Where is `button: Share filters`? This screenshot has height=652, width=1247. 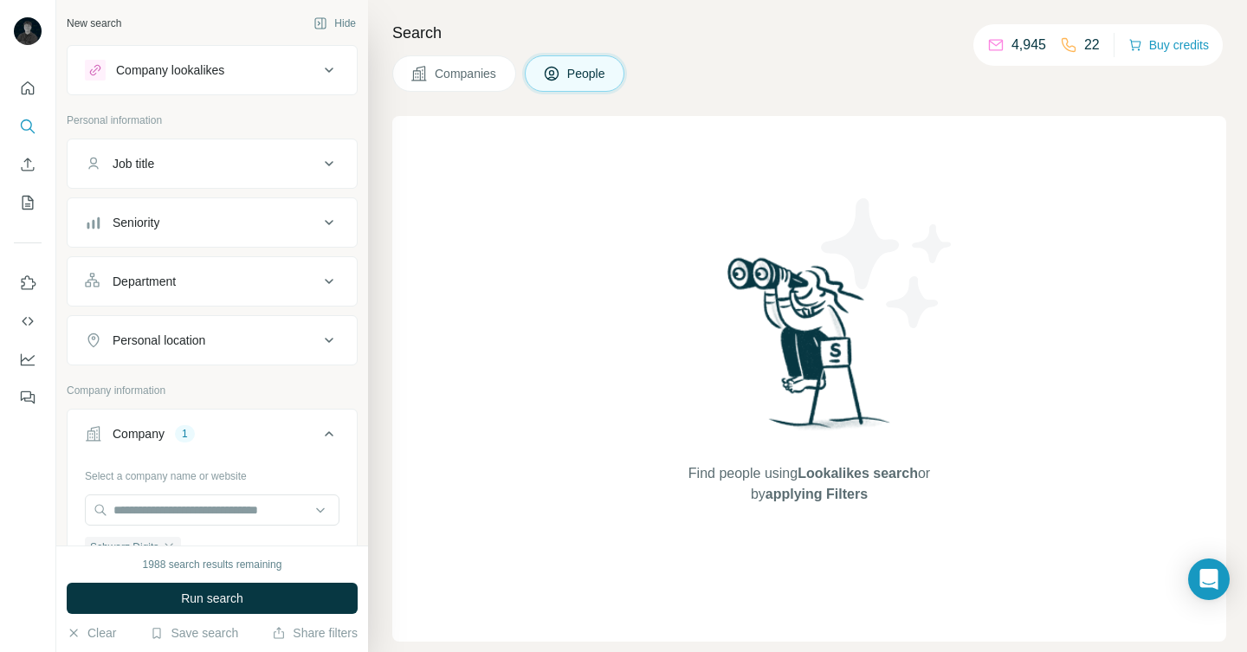
button: Share filters is located at coordinates (314, 633).